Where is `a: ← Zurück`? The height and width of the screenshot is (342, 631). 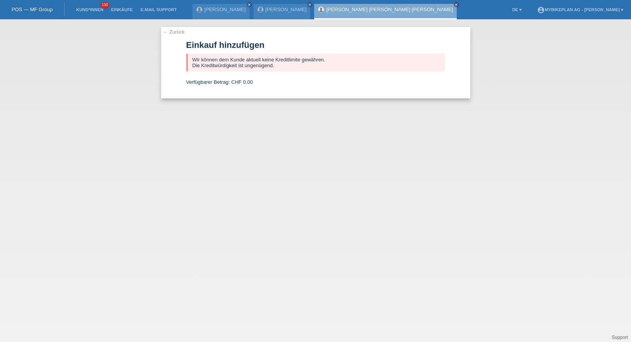
a: ← Zurück is located at coordinates (174, 32).